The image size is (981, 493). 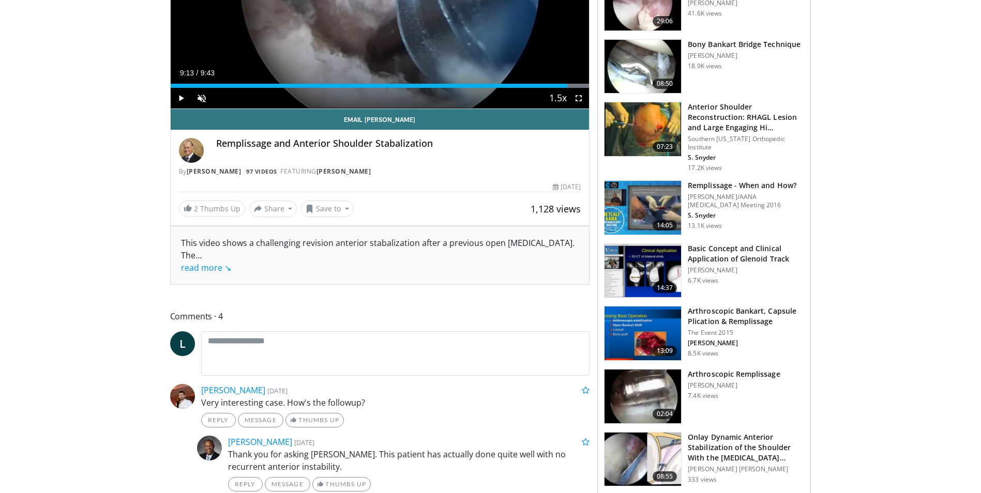 I want to click on span: 14:05, so click(x=665, y=225).